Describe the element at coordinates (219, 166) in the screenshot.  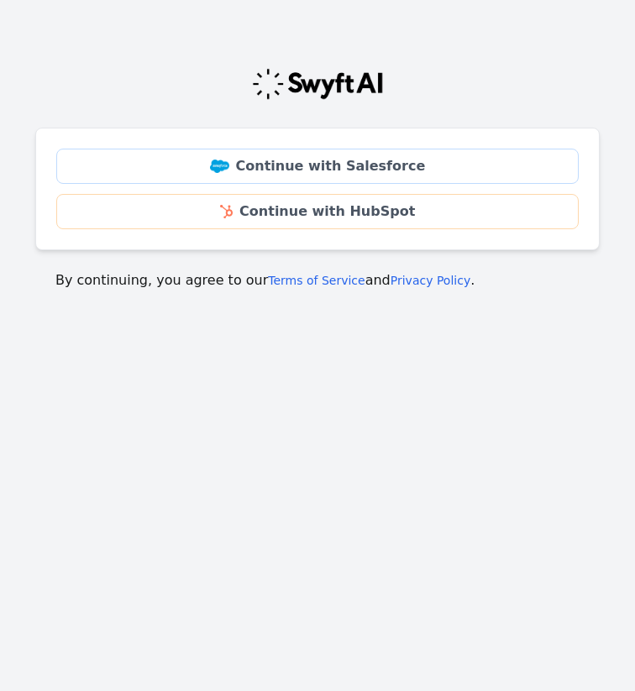
I see `img: Salesforce` at that location.